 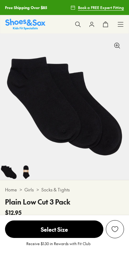 I want to click on a: Shoes & Sox, so click(x=25, y=24).